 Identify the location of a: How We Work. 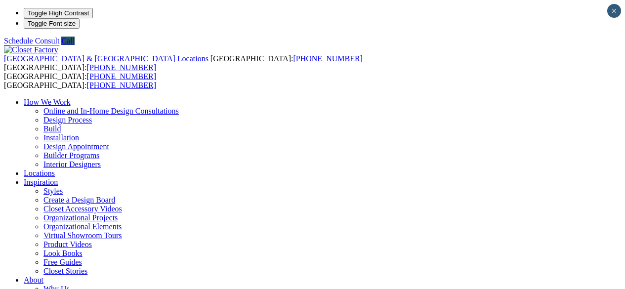
(47, 102).